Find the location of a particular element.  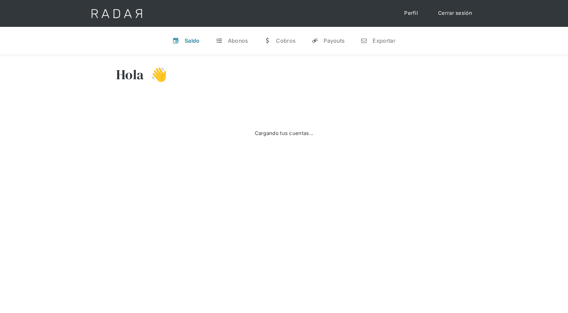

div: Exportar is located at coordinates (384, 41).